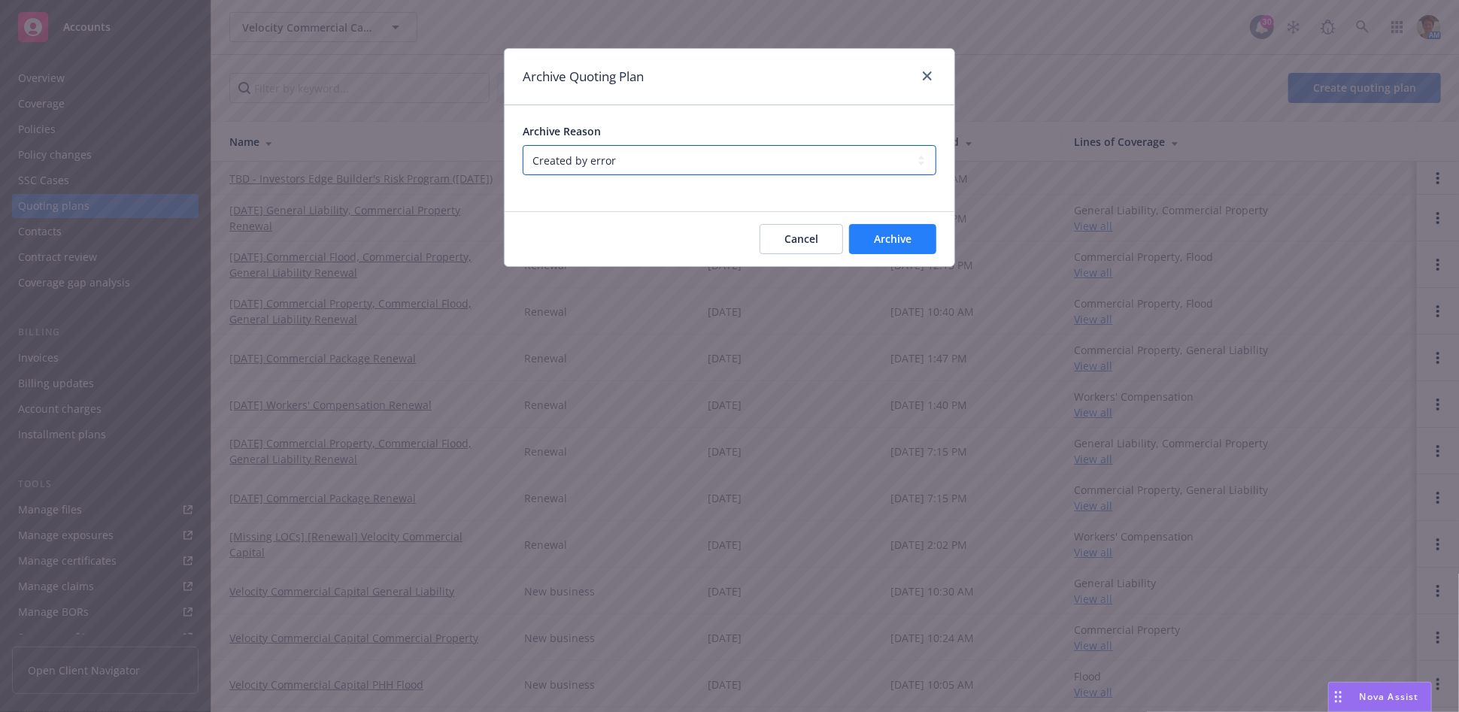  Describe the element at coordinates (893, 238) in the screenshot. I see `span: Archive` at that location.